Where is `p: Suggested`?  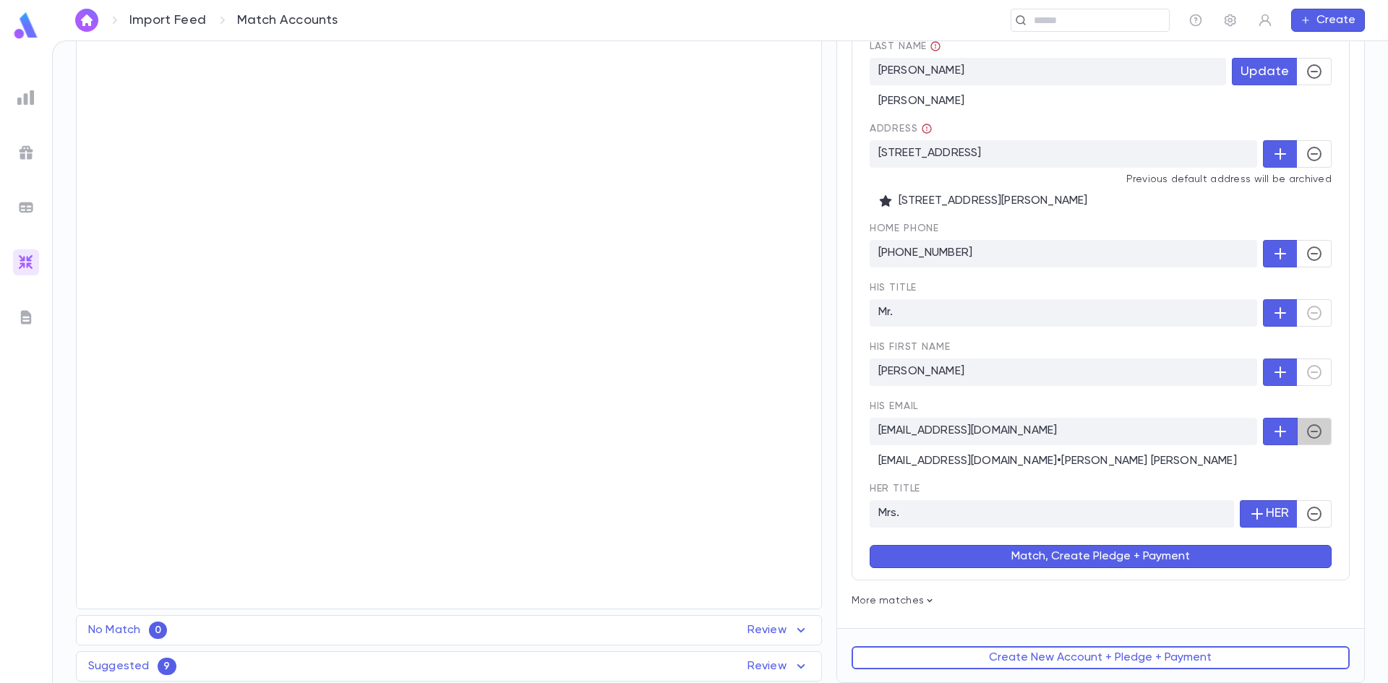 p: Suggested is located at coordinates (119, 667).